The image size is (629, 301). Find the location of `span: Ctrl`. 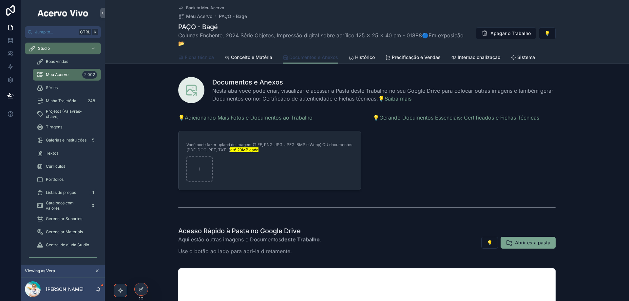

span: Ctrl is located at coordinates (85, 32).